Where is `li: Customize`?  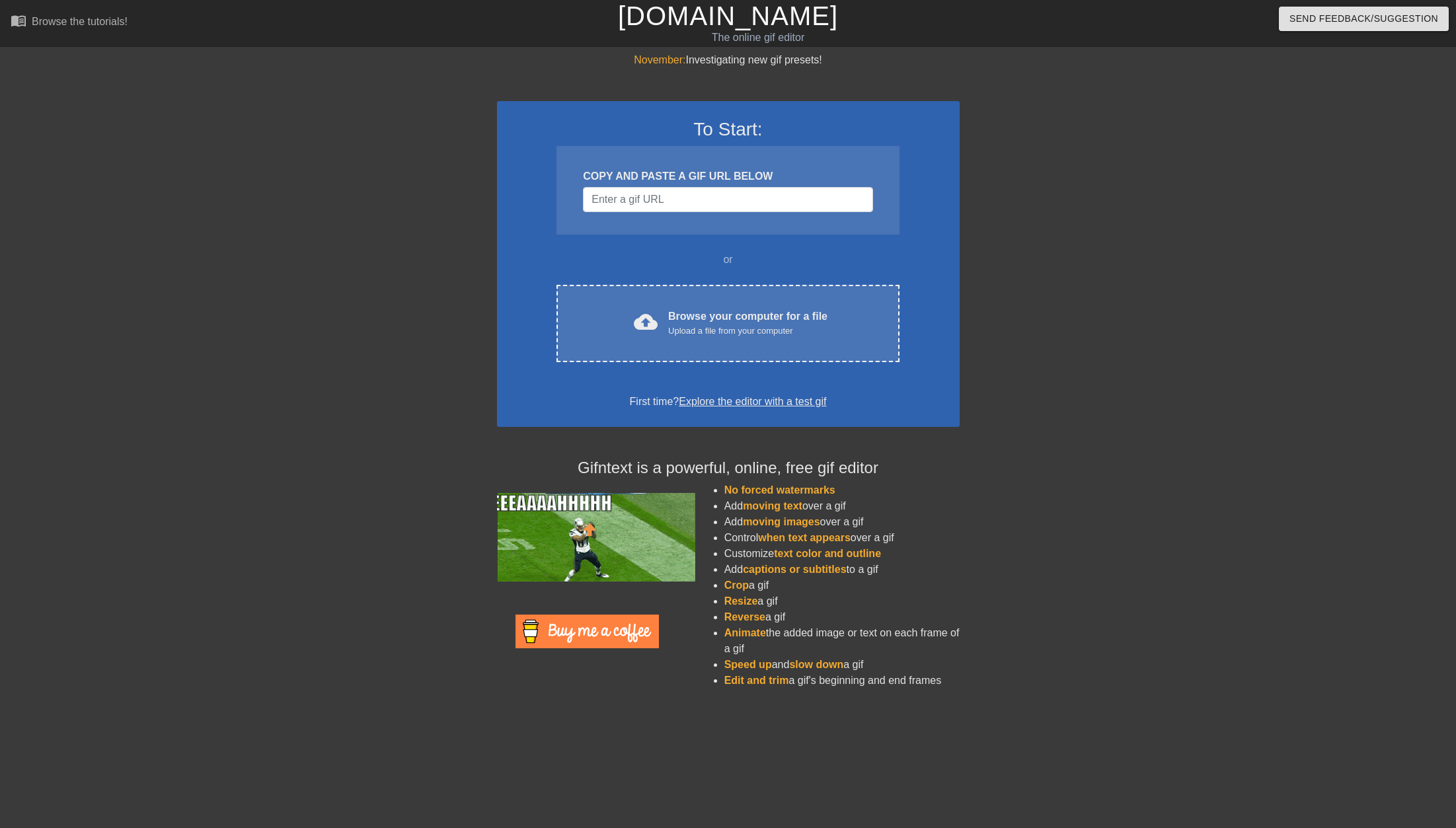
li: Customize is located at coordinates (842, 554).